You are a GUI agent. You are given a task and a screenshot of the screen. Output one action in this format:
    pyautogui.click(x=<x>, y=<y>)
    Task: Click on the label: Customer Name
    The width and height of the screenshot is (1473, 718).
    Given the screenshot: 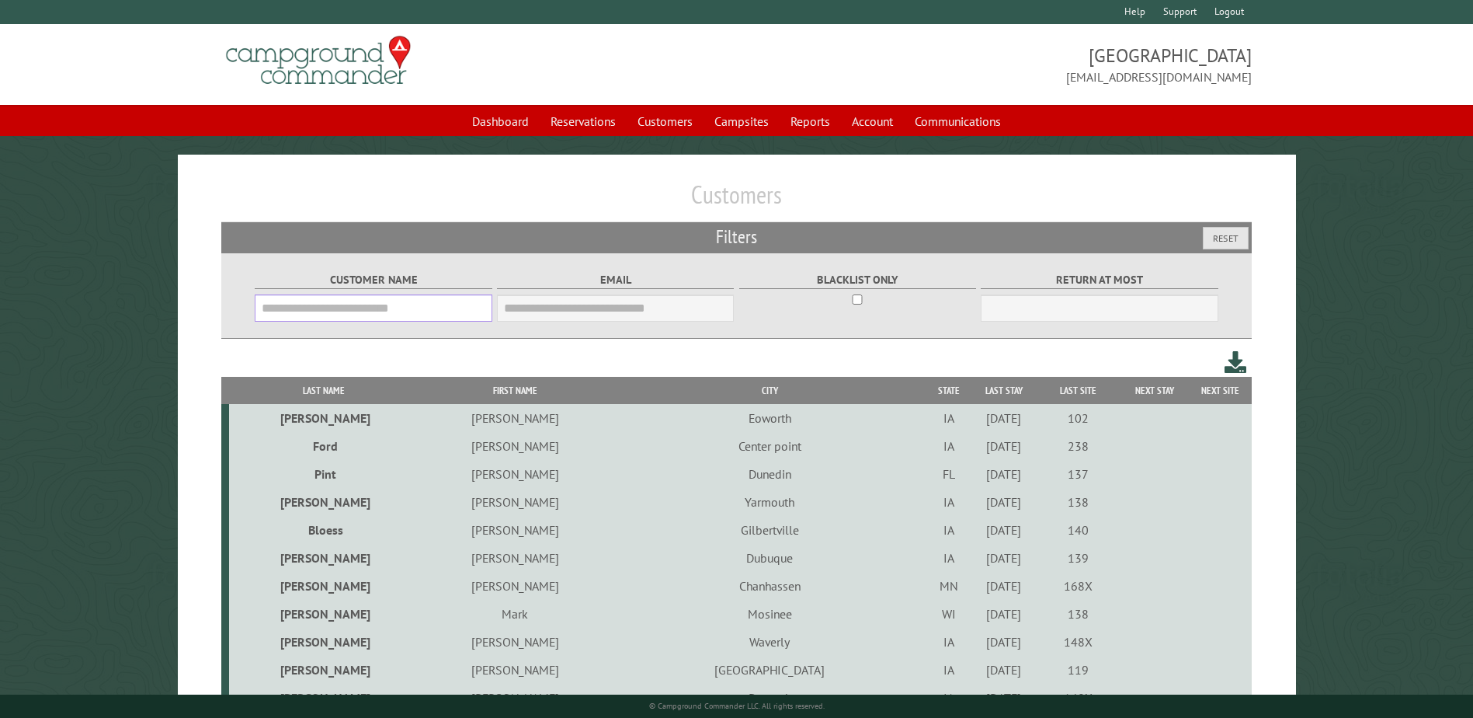 What is the action you would take?
    pyautogui.click(x=373, y=280)
    